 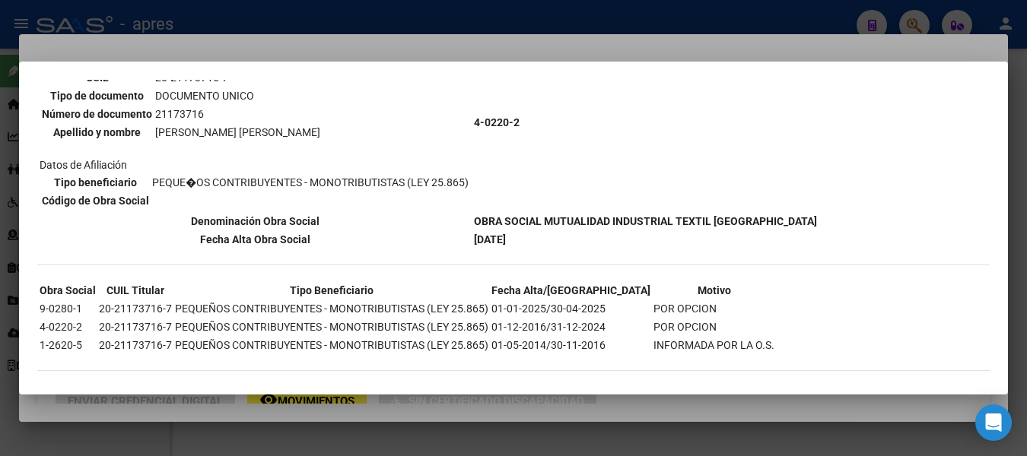 I want to click on th: Fecha Alta Obra Social, so click(x=255, y=240).